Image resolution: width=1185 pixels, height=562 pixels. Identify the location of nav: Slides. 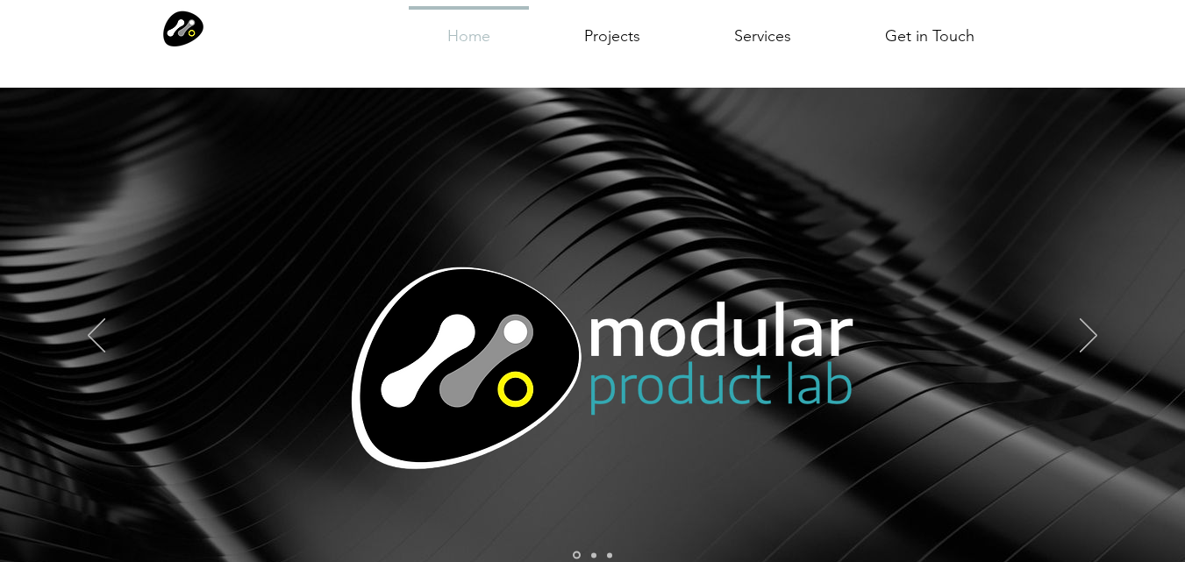
(592, 555).